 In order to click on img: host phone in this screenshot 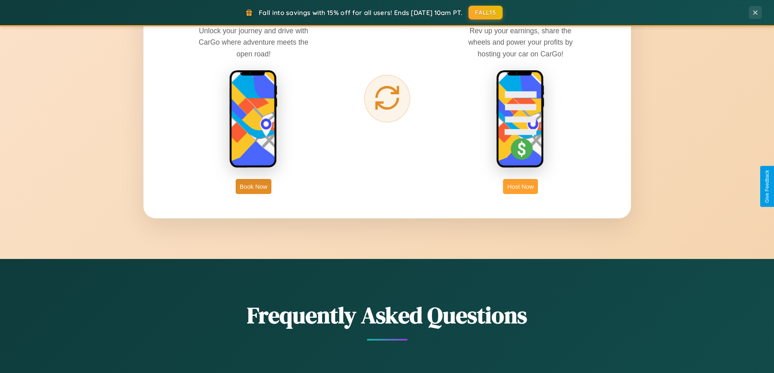, I will do `click(520, 119)`.